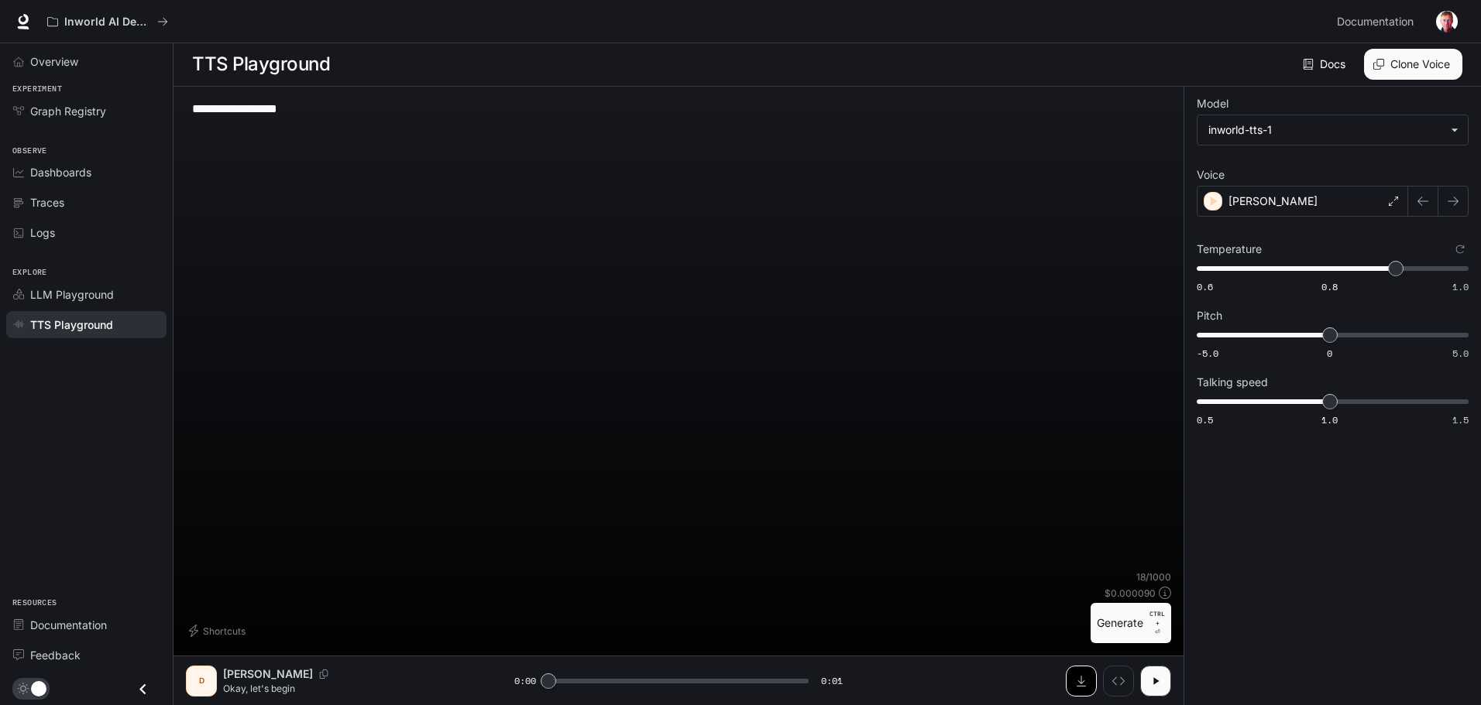  What do you see at coordinates (86, 202) in the screenshot?
I see `a: Traces` at bounding box center [86, 202].